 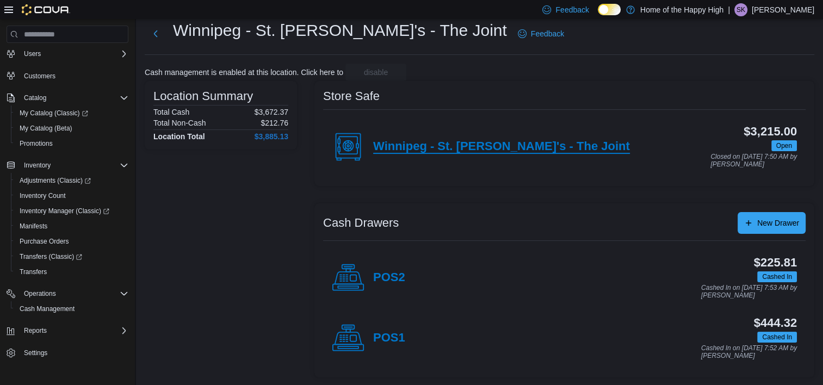 I want to click on p: $212.76, so click(x=274, y=123).